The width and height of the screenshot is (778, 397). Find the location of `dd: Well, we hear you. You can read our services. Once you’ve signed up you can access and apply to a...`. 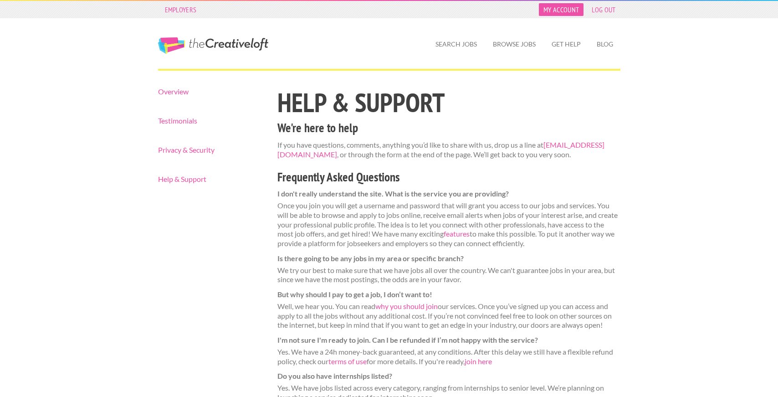

dd: Well, we hear you. You can read our services. Once you’ve signed up you can access and apply to a... is located at coordinates (449, 316).